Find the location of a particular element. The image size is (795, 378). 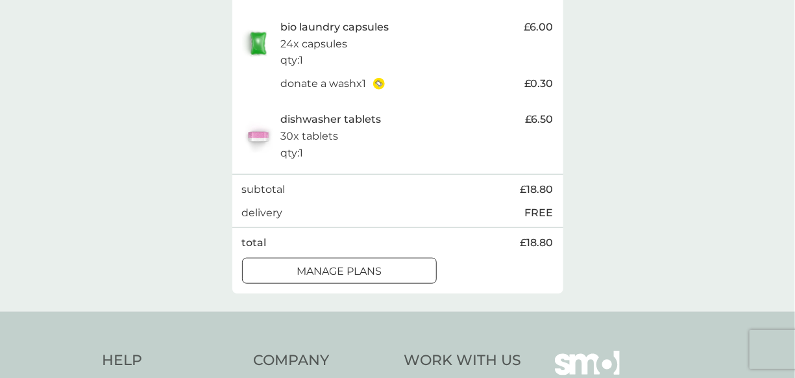

p: 30x tablets is located at coordinates (309, 136).